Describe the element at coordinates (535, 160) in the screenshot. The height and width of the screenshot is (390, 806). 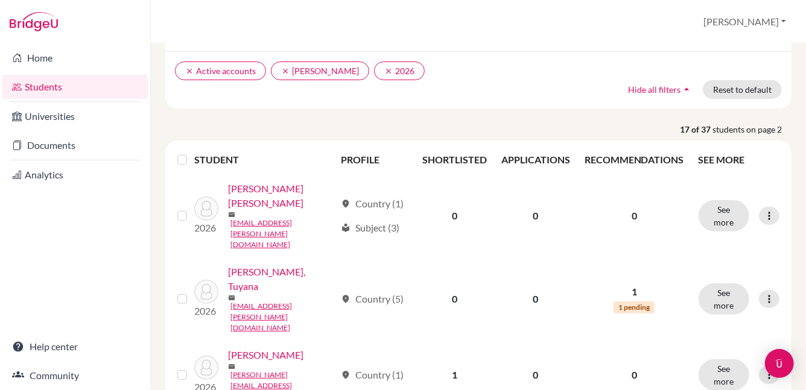
I see `th: APPLICATIONS` at that location.